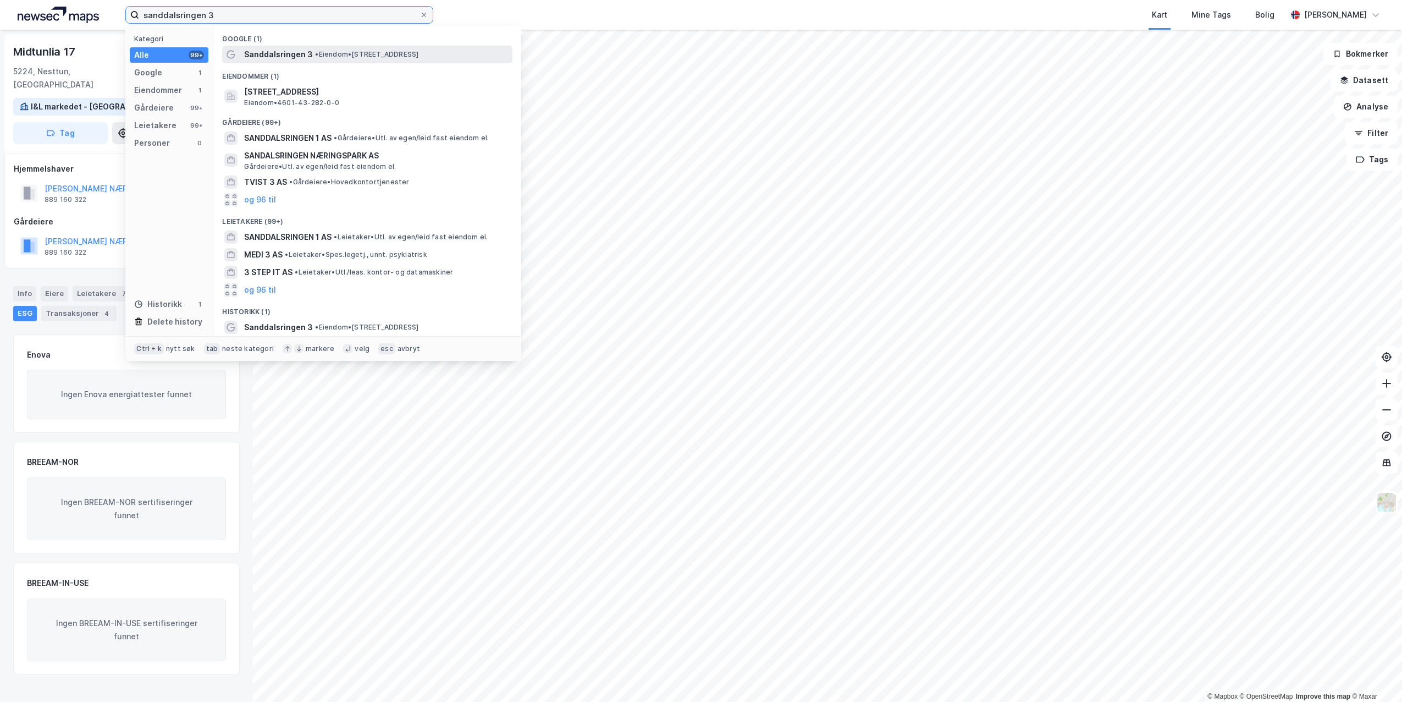 The height and width of the screenshot is (702, 1402). I want to click on div: Personer, so click(152, 143).